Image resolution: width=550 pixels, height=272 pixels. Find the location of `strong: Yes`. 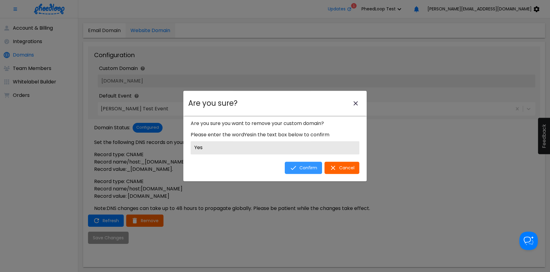

strong: Yes is located at coordinates (248, 134).